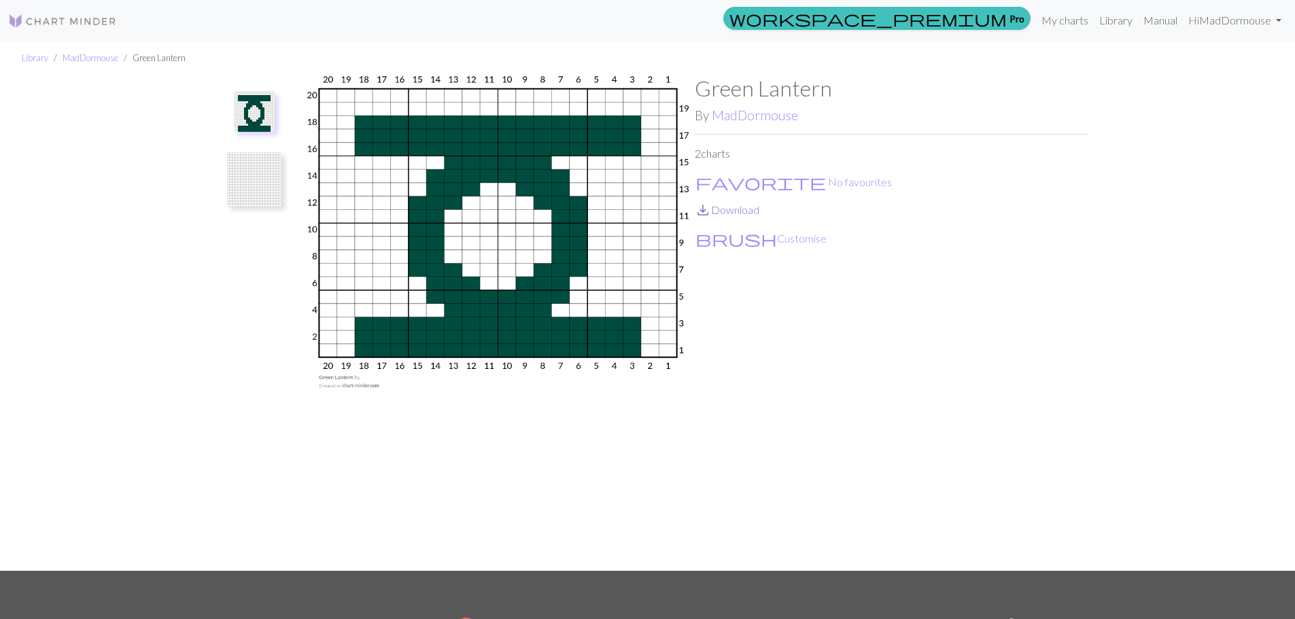 This screenshot has width=1295, height=619. I want to click on span: workspace_premium, so click(868, 18).